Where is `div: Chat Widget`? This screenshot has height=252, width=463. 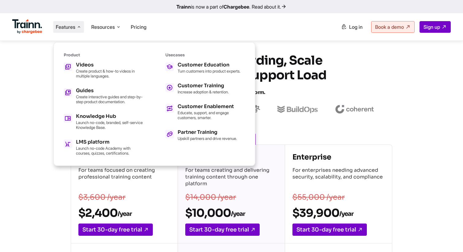
div: Chat Widget is located at coordinates (448, 237).